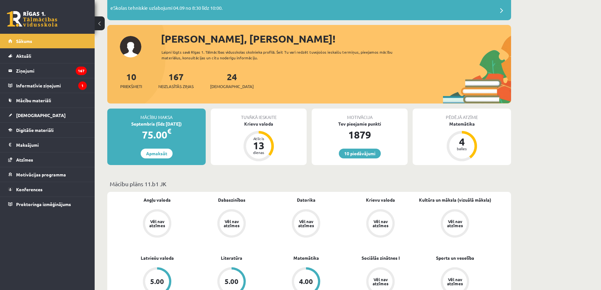 The width and height of the screenshot is (601, 290). I want to click on span: Proktoringa izmēģinājums, so click(44, 204).